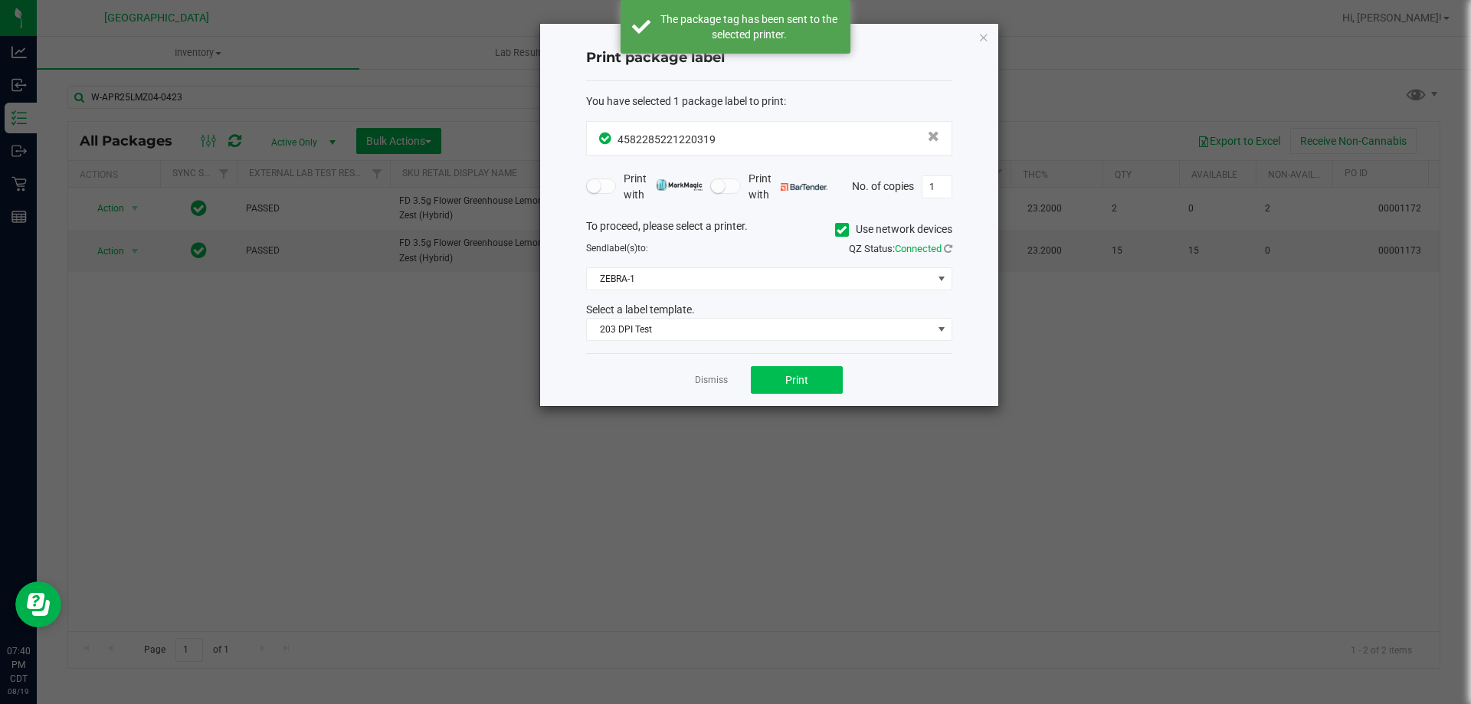  I want to click on h4: Print package label, so click(769, 58).